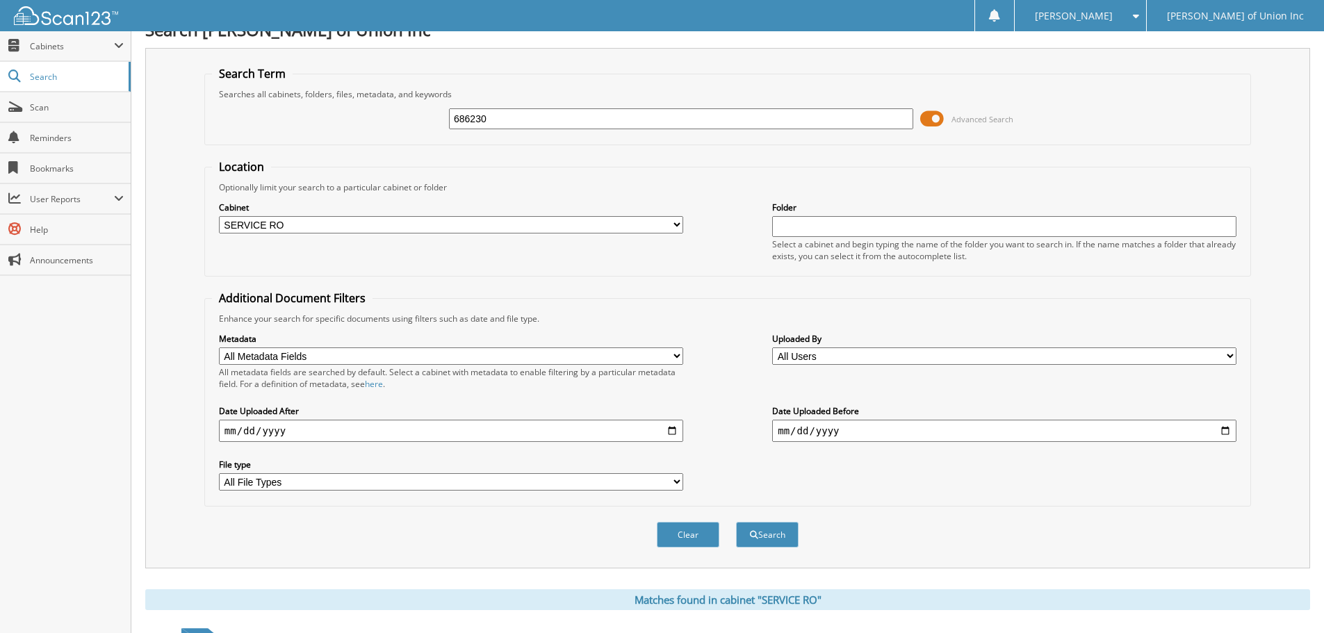 The width and height of the screenshot is (1324, 633). Describe the element at coordinates (76, 260) in the screenshot. I see `span: Announcements` at that location.